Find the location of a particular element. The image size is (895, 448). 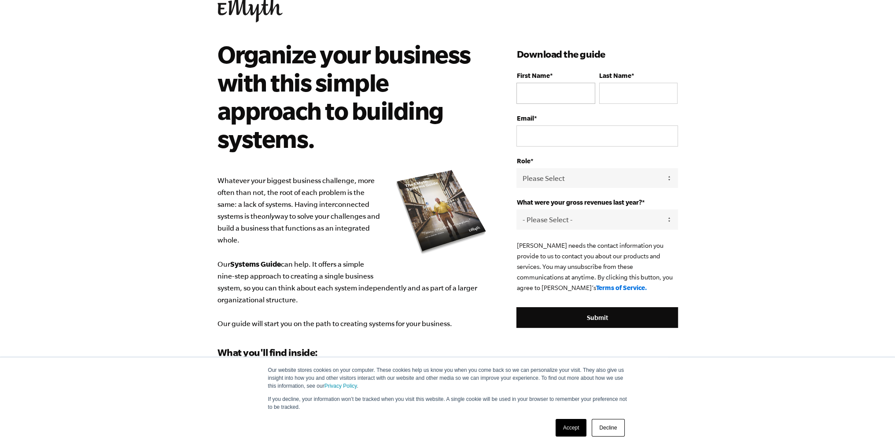

h3: What you'll find inside: is located at coordinates (354, 353).